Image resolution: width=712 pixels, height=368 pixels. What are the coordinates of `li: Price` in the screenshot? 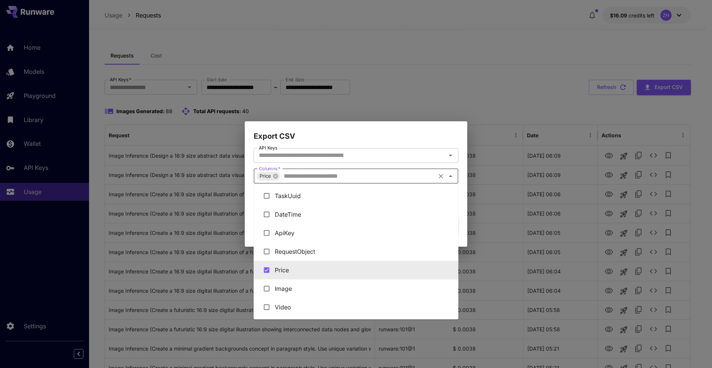 It's located at (356, 270).